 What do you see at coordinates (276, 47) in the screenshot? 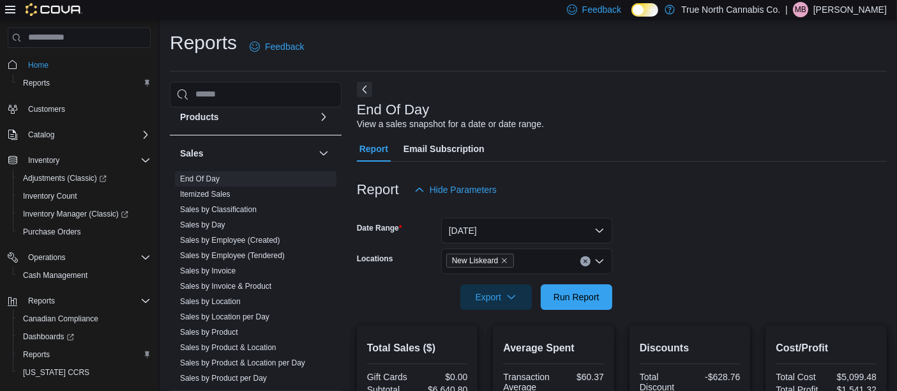
I see `a: Feedback` at bounding box center [276, 47].